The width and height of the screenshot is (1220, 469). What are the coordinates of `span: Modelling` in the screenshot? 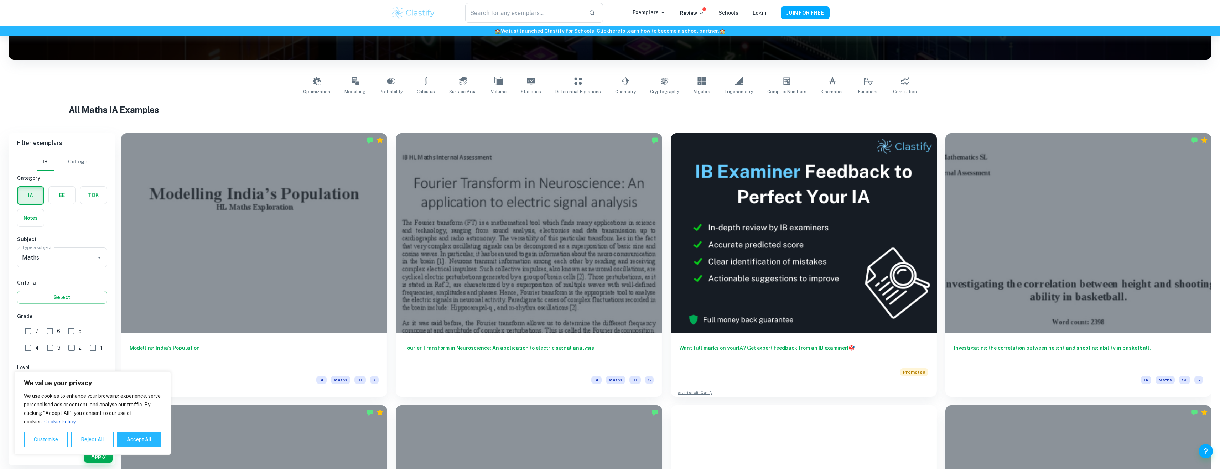 It's located at (355, 92).